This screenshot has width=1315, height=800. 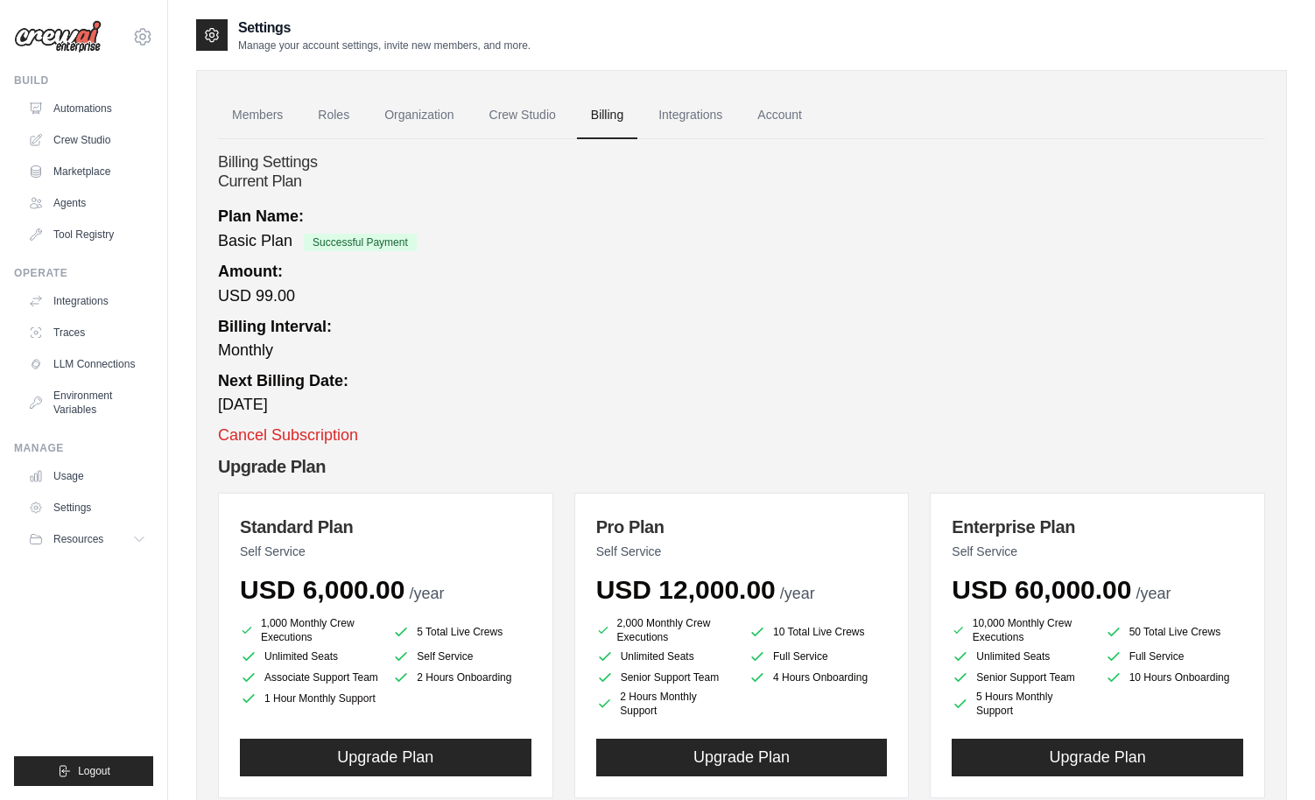 What do you see at coordinates (78, 539) in the screenshot?
I see `span: Resources` at bounding box center [78, 539].